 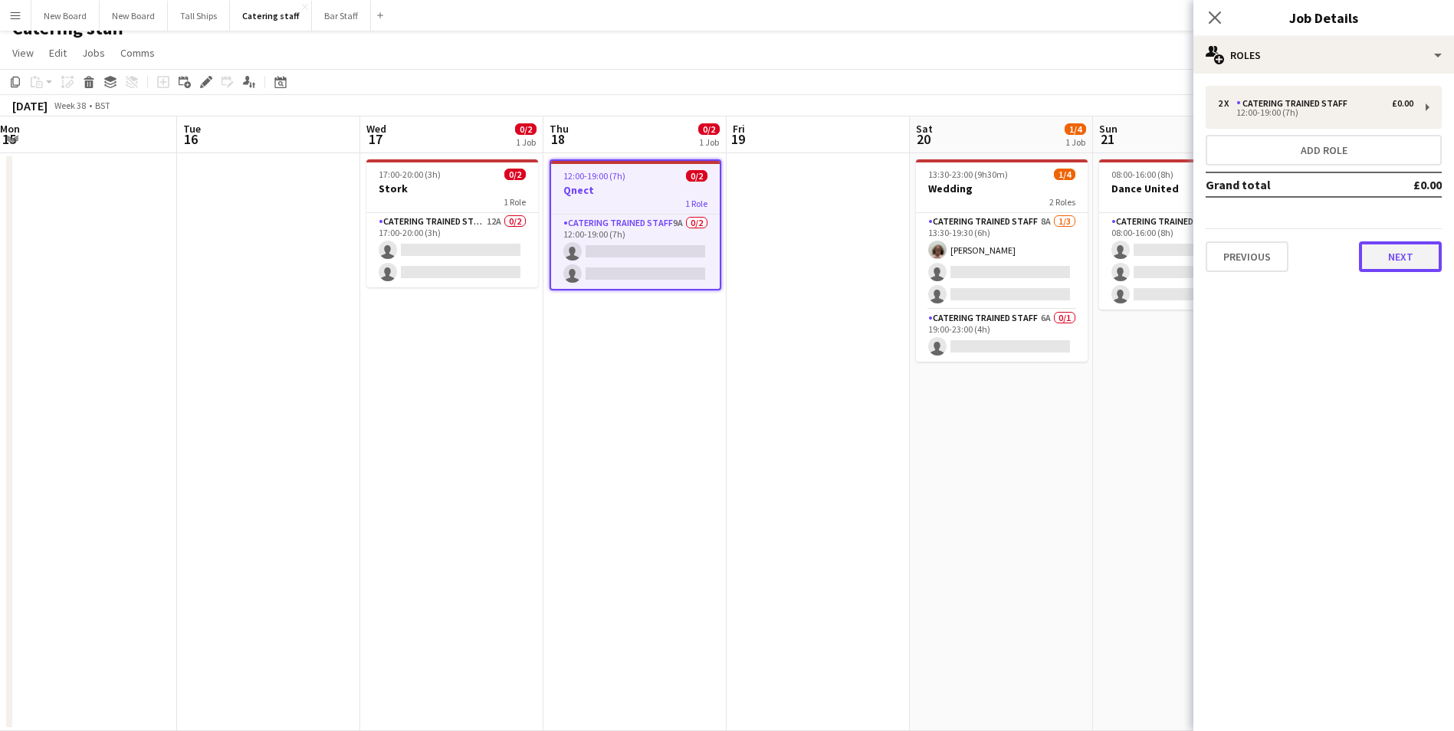 What do you see at coordinates (271, 15) in the screenshot?
I see `button: Catering staff` at bounding box center [271, 15].